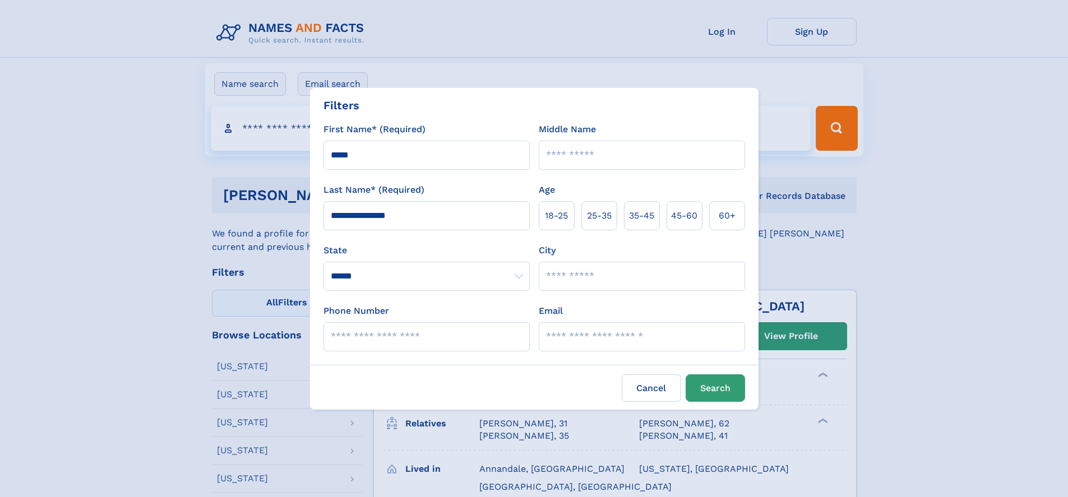  Describe the element at coordinates (356, 311) in the screenshot. I see `label: Phone Number` at that location.